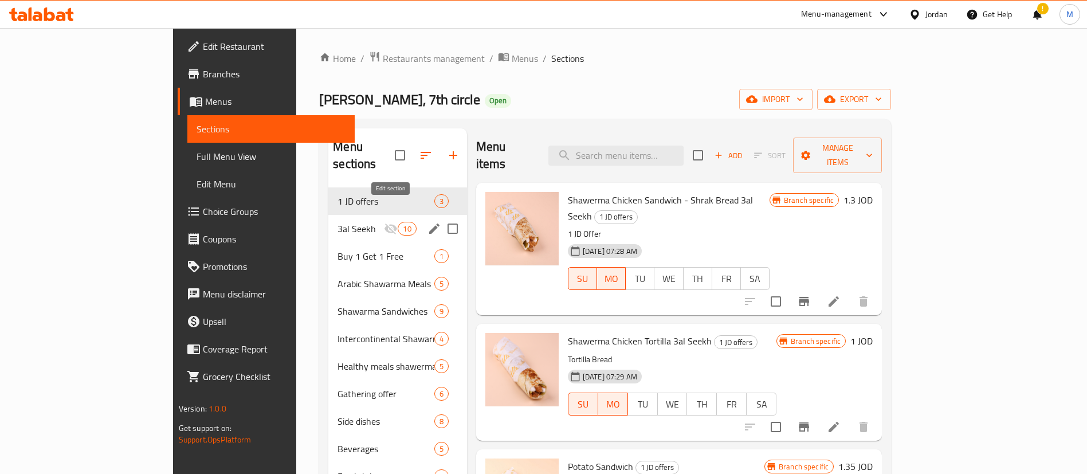  I want to click on span: Shawarma Sandwiches, so click(386, 311).